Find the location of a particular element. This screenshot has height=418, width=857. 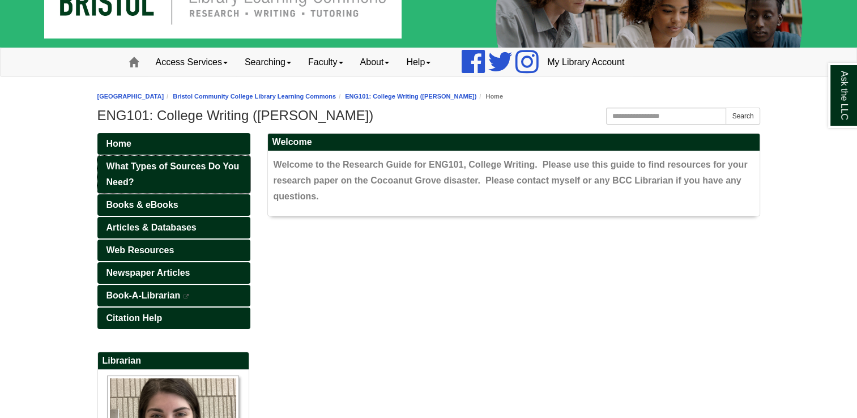

a: Citation Help is located at coordinates (174, 318).